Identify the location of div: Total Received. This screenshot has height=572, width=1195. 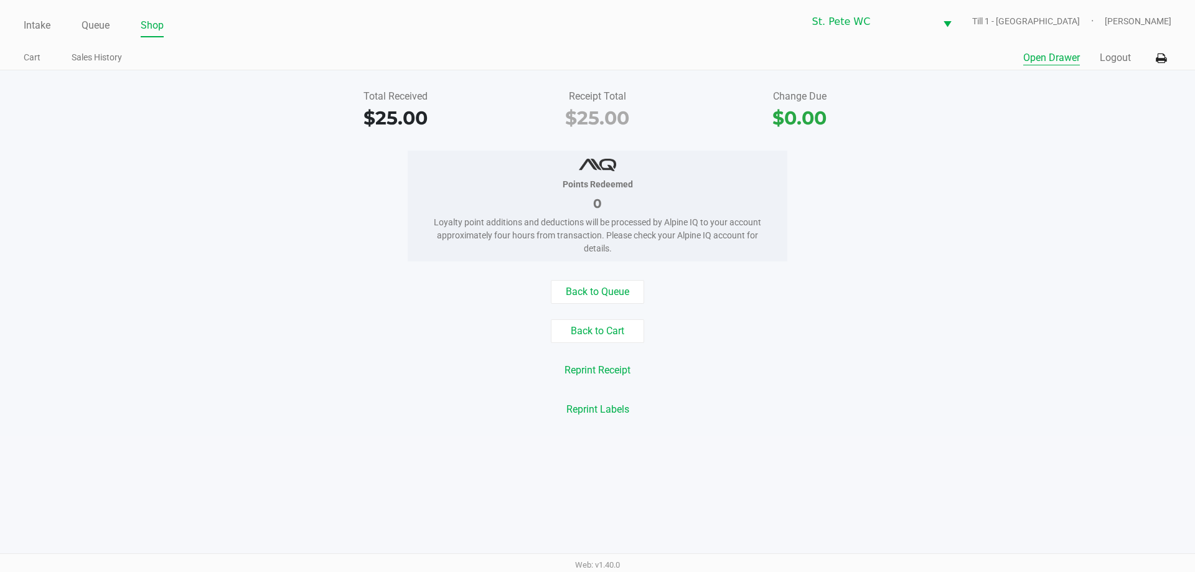
(395, 96).